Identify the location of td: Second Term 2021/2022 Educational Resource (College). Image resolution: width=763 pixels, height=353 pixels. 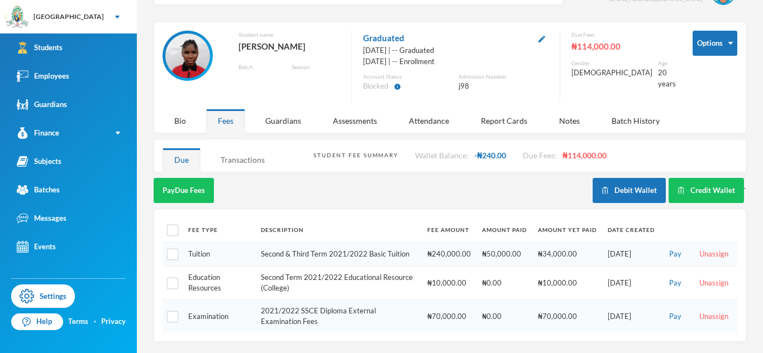
(338, 283).